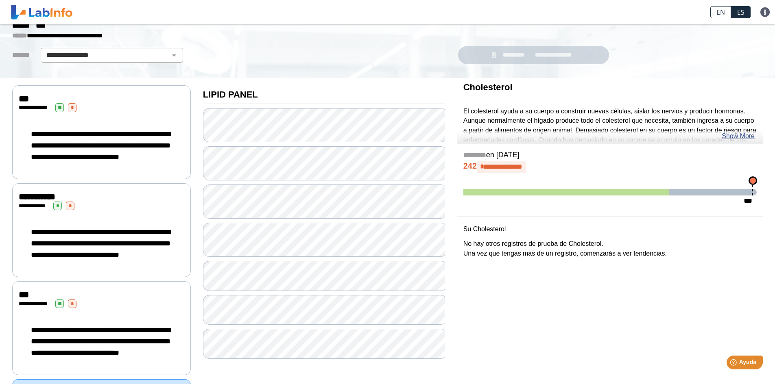  Describe the element at coordinates (609, 167) in the screenshot. I see `h4: 242` at that location.